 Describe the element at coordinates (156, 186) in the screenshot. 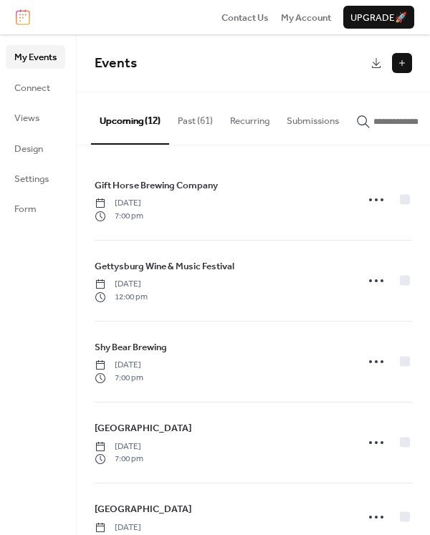

I see `span: Gift Horse Brewing Company` at that location.